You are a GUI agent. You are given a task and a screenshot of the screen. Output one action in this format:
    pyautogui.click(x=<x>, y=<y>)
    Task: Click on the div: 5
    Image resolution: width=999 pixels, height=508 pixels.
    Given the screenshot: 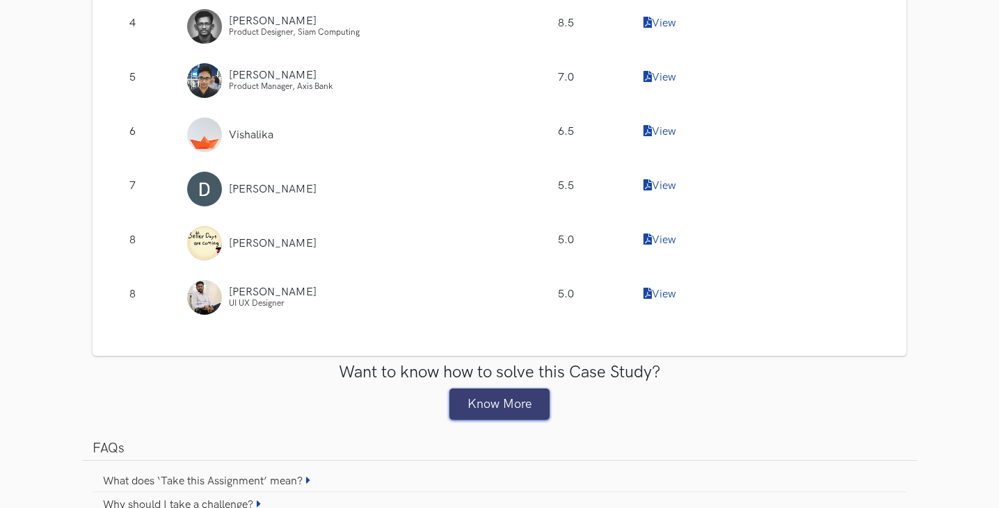 What is the action you would take?
    pyautogui.click(x=133, y=81)
    